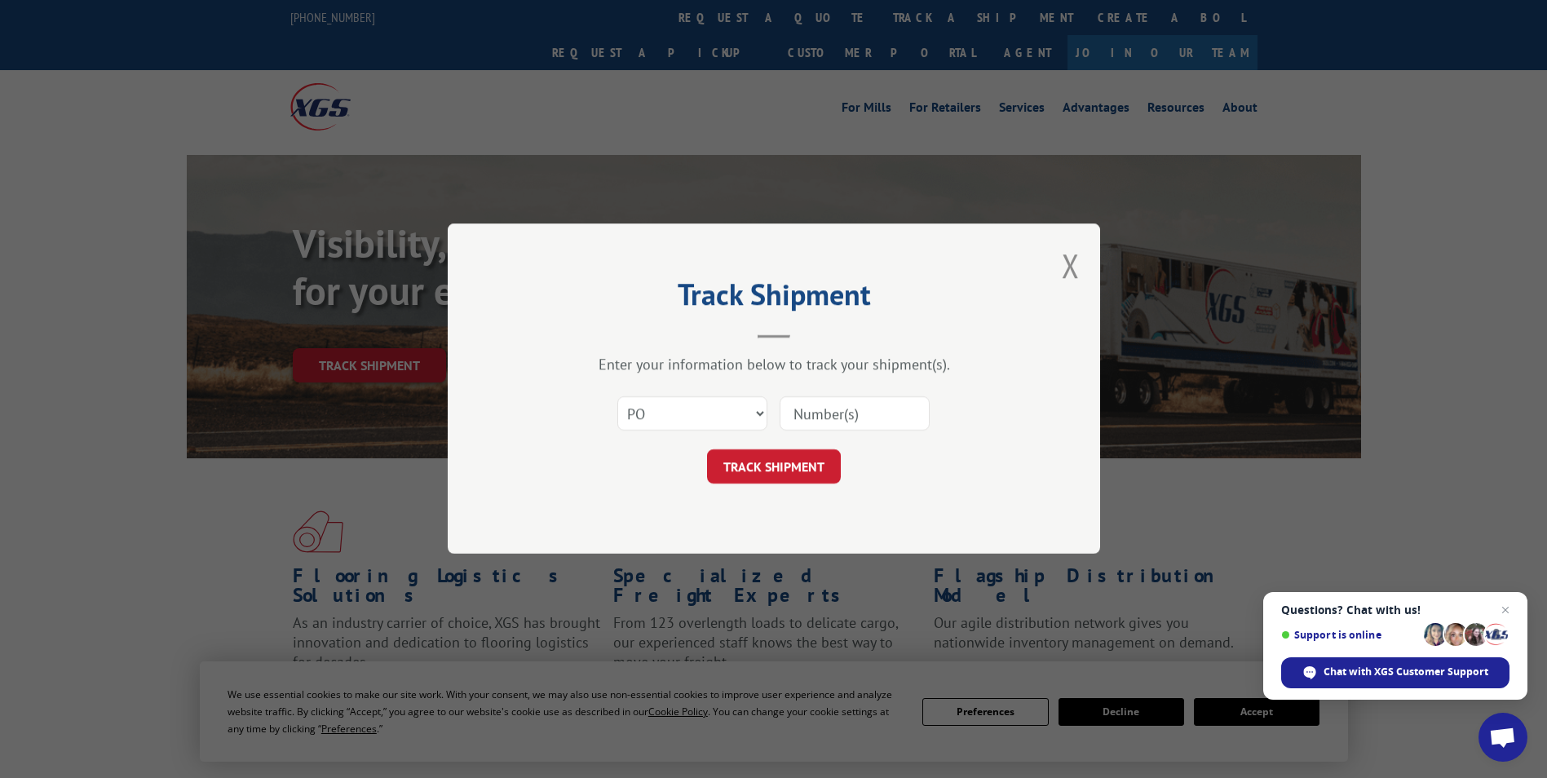  I want to click on button: Close modal, so click(1071, 265).